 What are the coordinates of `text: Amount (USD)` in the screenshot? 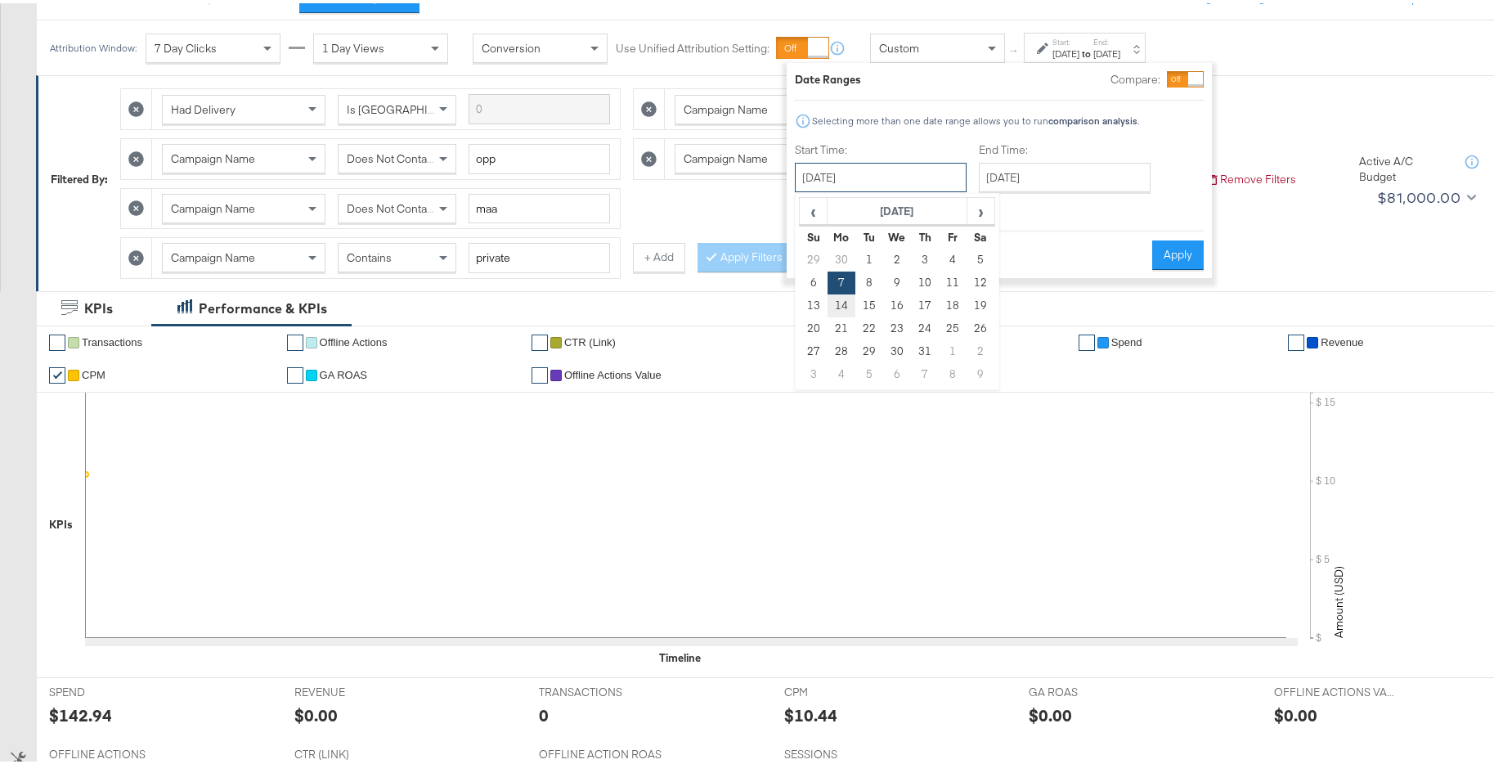 It's located at (1339, 599).